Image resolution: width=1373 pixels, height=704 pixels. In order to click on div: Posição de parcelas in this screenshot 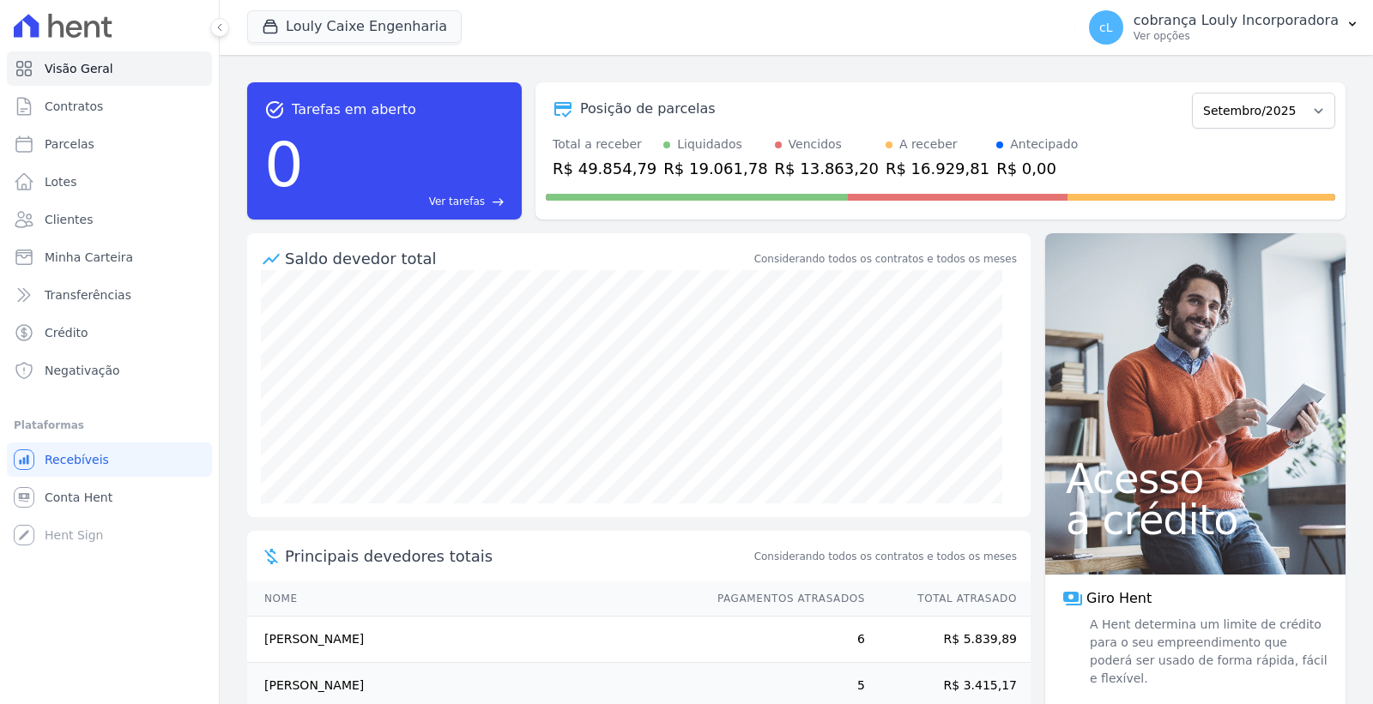, I will do `click(648, 109)`.